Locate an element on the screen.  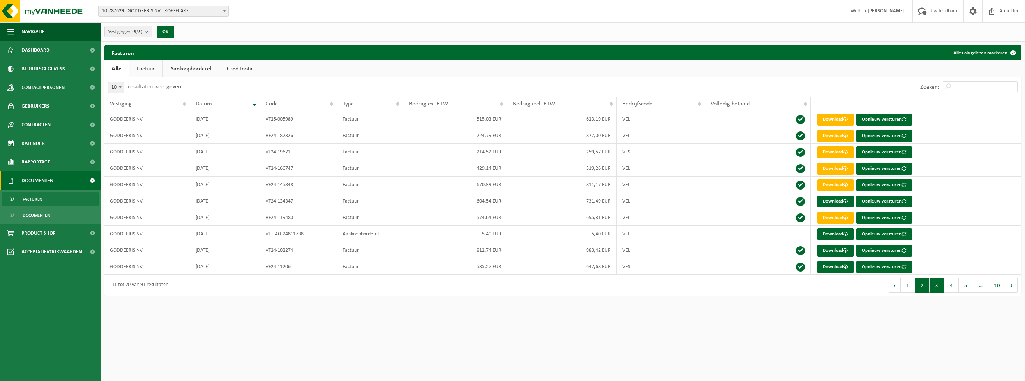
a: Documenten is located at coordinates (50, 215).